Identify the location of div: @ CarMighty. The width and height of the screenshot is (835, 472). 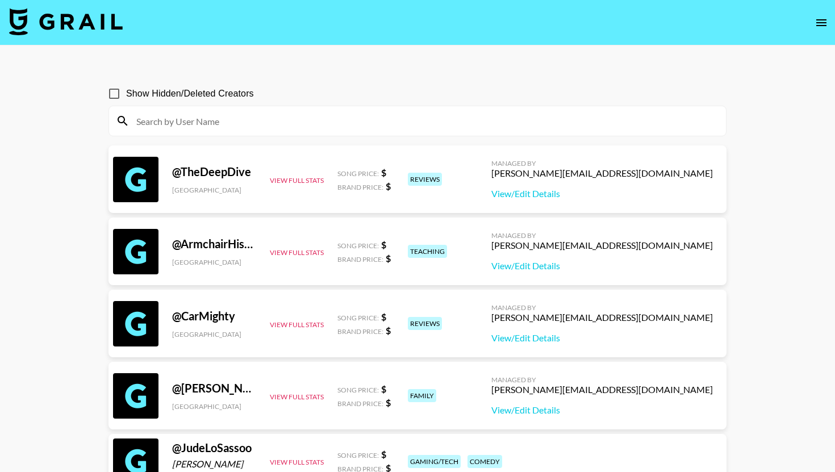
(214, 316).